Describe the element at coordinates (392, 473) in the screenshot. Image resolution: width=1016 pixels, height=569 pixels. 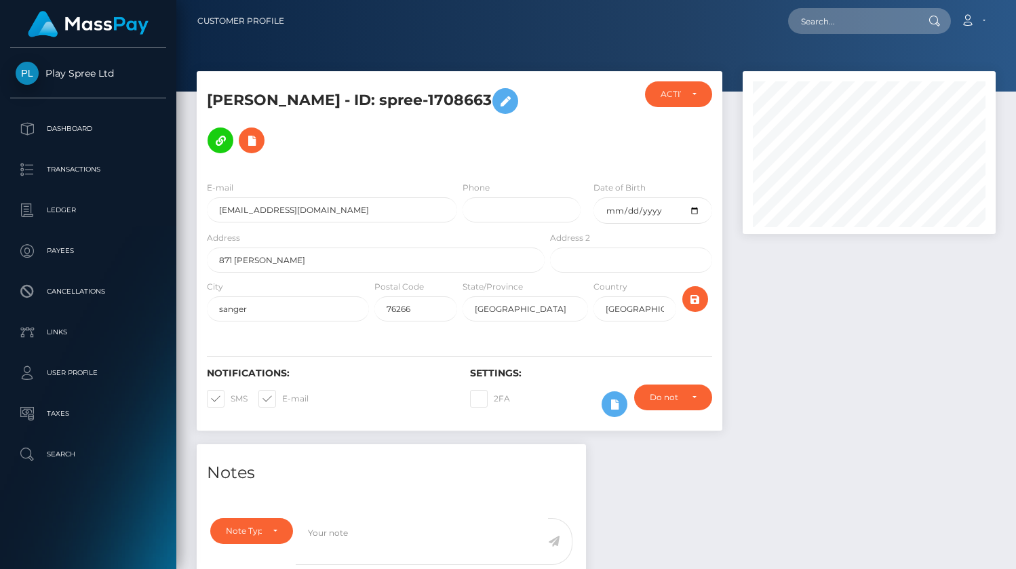
I see `h4: Notes` at that location.